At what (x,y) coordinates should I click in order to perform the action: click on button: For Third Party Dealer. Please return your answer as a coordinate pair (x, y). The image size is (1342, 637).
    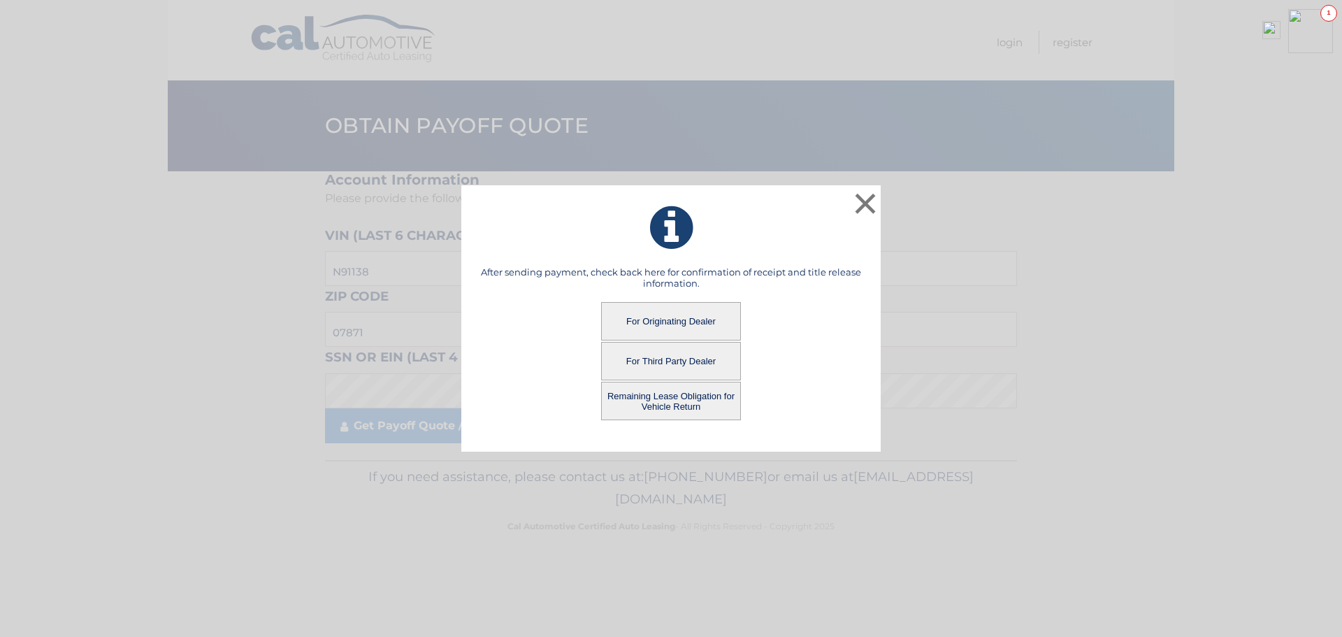
    Looking at the image, I should click on (671, 361).